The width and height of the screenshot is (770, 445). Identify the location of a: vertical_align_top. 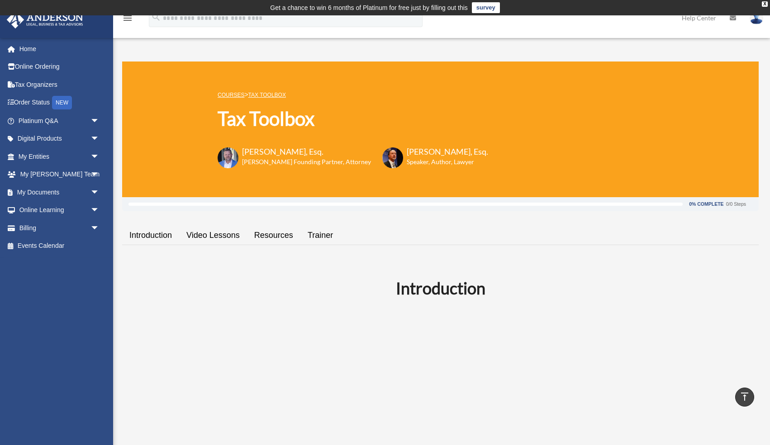
(745, 397).